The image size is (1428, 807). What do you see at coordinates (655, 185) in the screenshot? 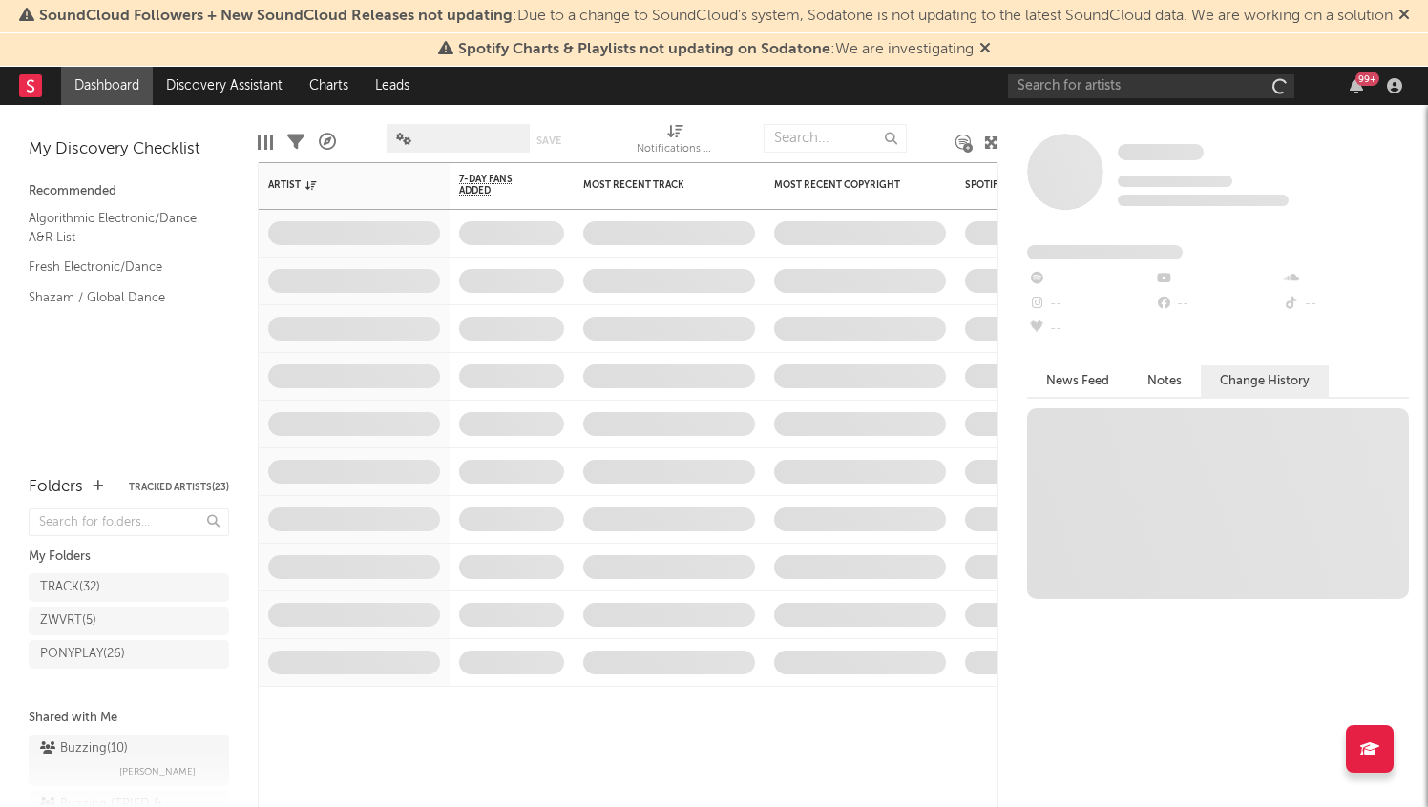
I see `div: Most Recent Track` at bounding box center [655, 185].